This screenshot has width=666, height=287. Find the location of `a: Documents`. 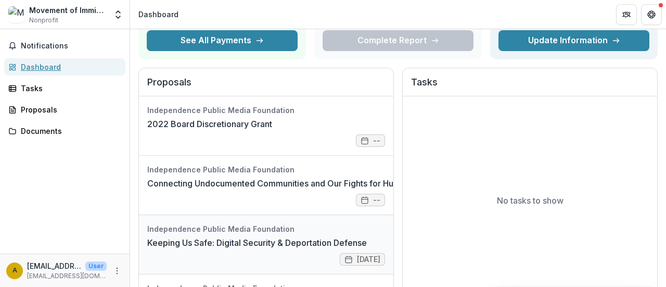

a: Documents is located at coordinates (65, 131).